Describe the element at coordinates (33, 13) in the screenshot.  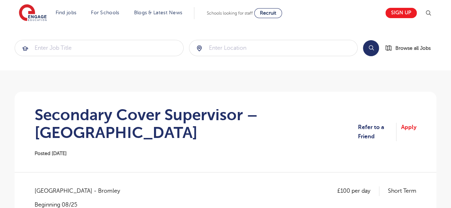
I see `img: Engage Education` at that location.